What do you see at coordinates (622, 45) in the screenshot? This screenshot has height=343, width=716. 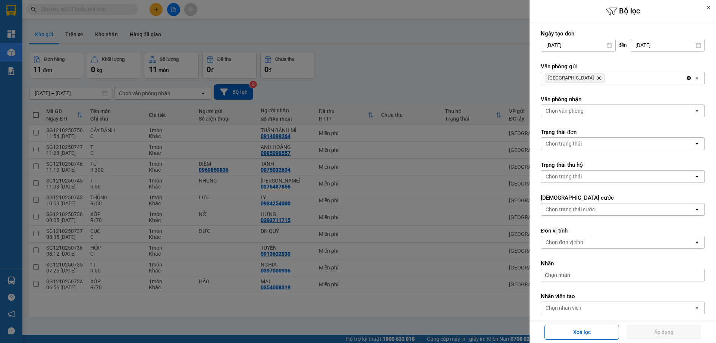 I see `span: đến` at bounding box center [622, 45].